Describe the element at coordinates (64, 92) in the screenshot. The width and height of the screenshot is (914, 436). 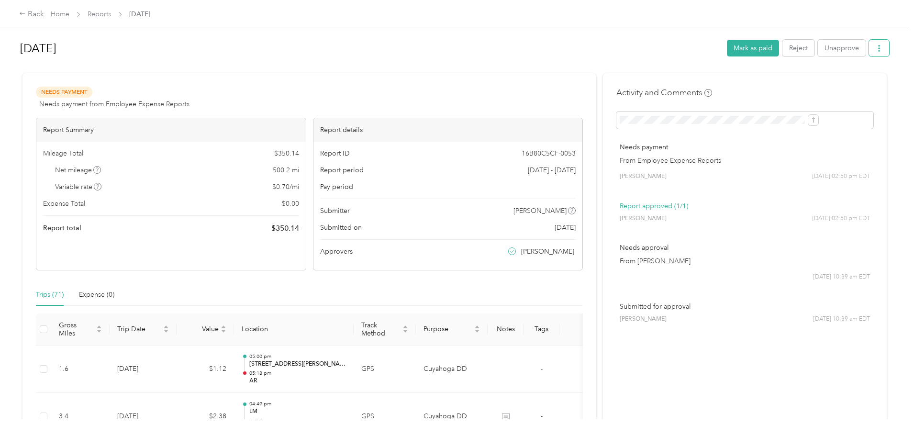
I see `span: Needs Payment` at that location.